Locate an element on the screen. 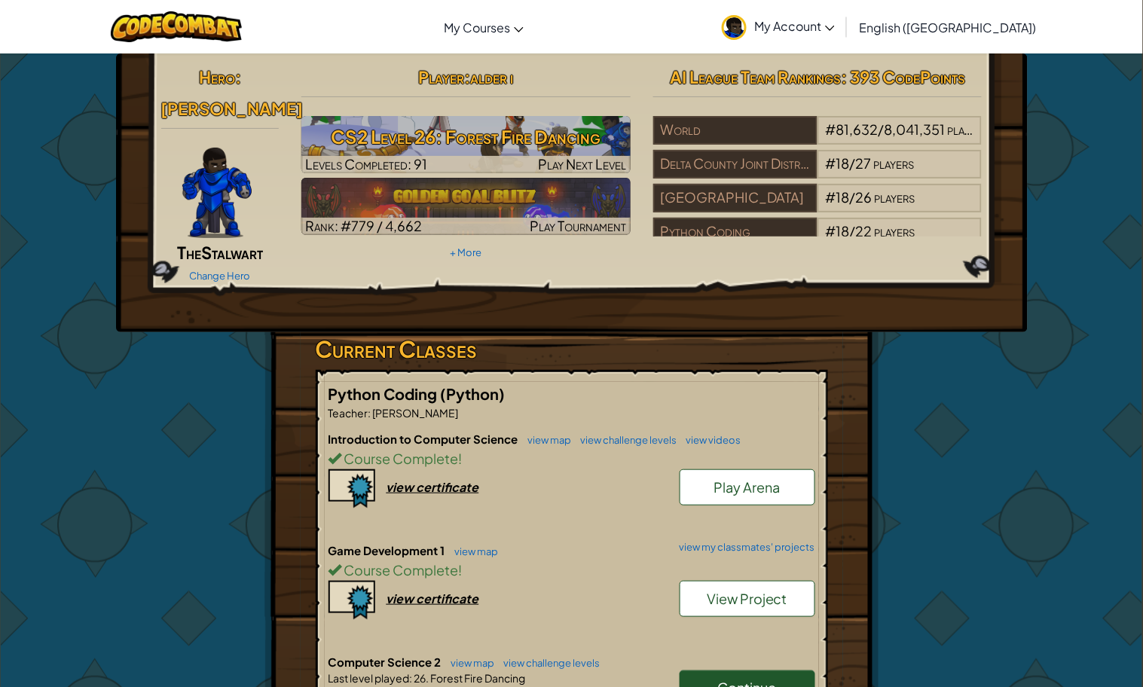 Image resolution: width=1143 pixels, height=687 pixels. a: My Courses is located at coordinates (484, 27).